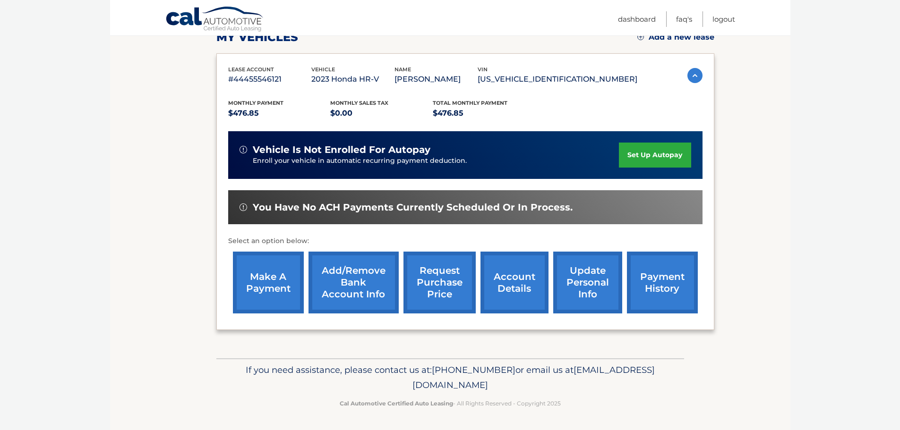 The image size is (900, 430). Describe the element at coordinates (465, 241) in the screenshot. I see `p: Select an option below:` at that location.